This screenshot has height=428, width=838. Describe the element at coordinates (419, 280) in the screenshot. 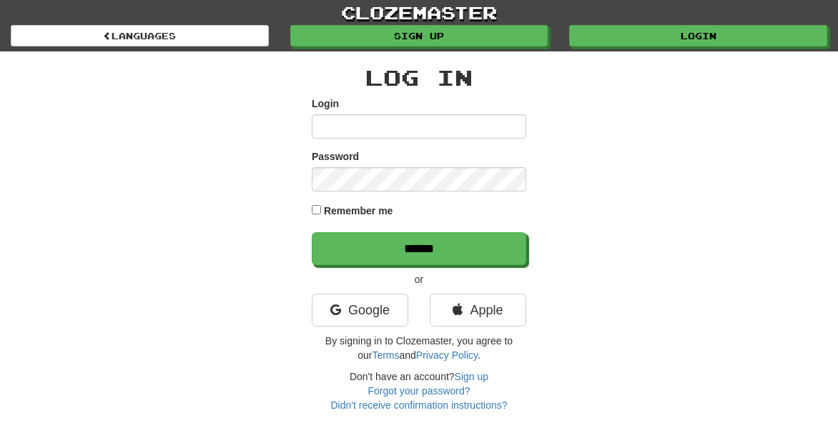

I see `p: or` at that location.